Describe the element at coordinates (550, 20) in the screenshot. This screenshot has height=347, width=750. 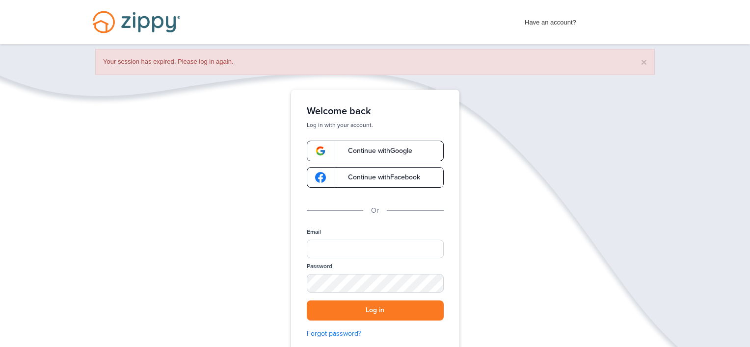
I see `span: Have an account?` at that location.